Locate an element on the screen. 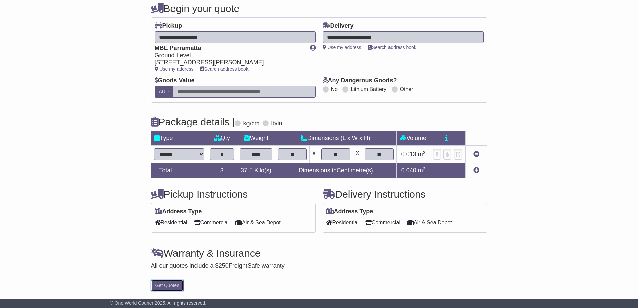 Image resolution: width=638 pixels, height=308 pixels. td: Qty is located at coordinates (222, 138).